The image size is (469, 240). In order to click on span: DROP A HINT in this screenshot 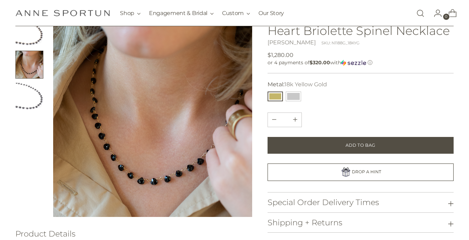, I will do `click(367, 172)`.